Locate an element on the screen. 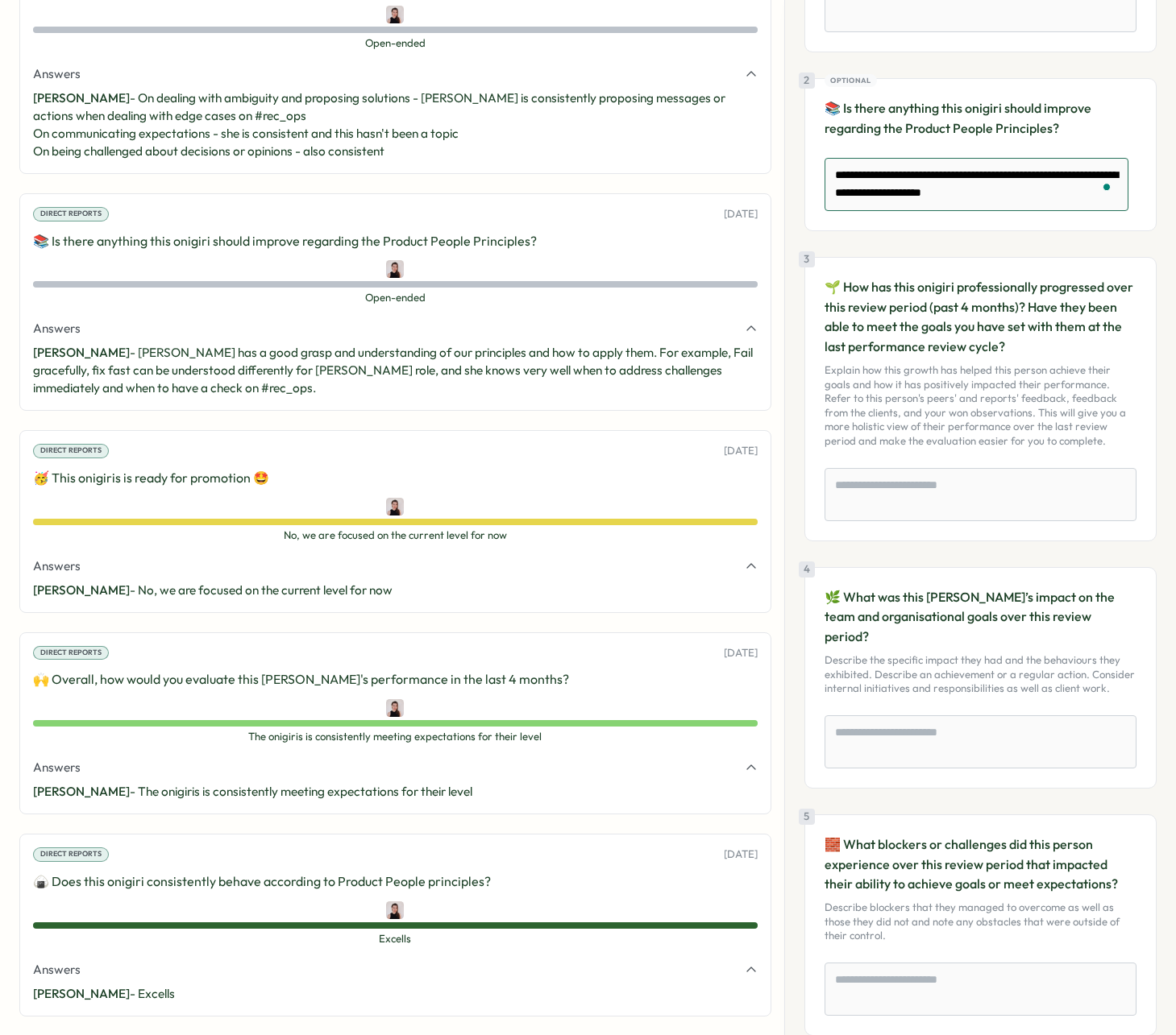 The image size is (1176, 1035). p: - No, we are focused on the current level for now is located at coordinates (395, 591).